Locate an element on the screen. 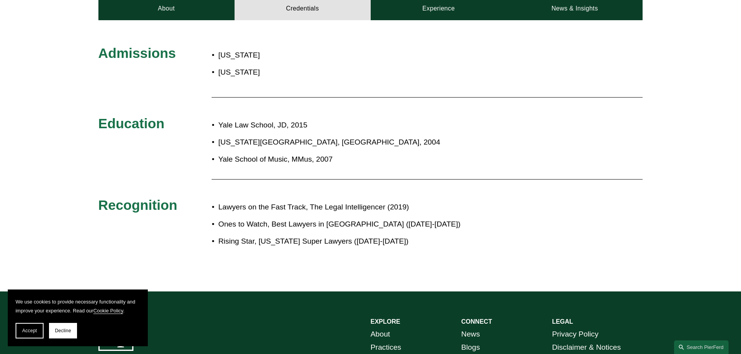 The height and width of the screenshot is (354, 741). strong: CONNECT is located at coordinates (477, 322).